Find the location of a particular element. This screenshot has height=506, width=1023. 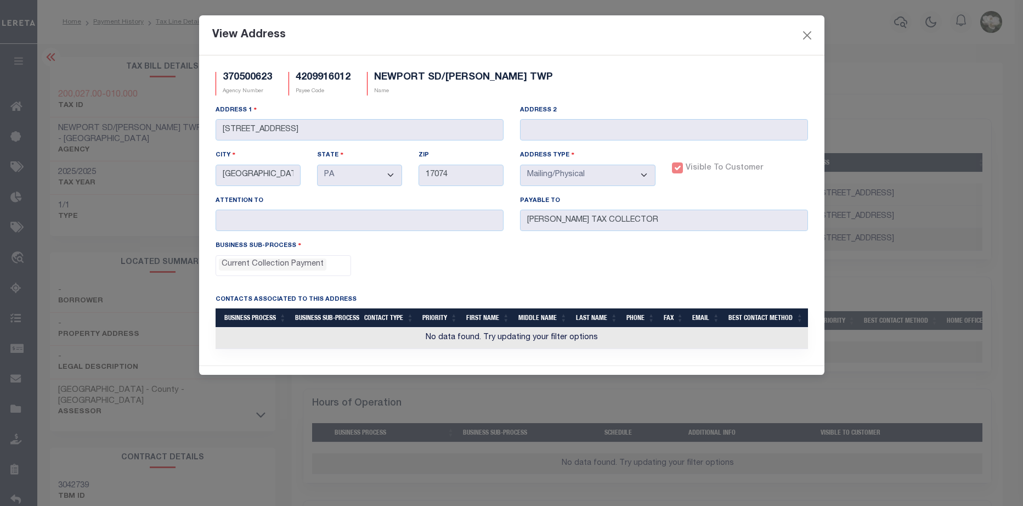

label: Address 2 is located at coordinates (538, 110).